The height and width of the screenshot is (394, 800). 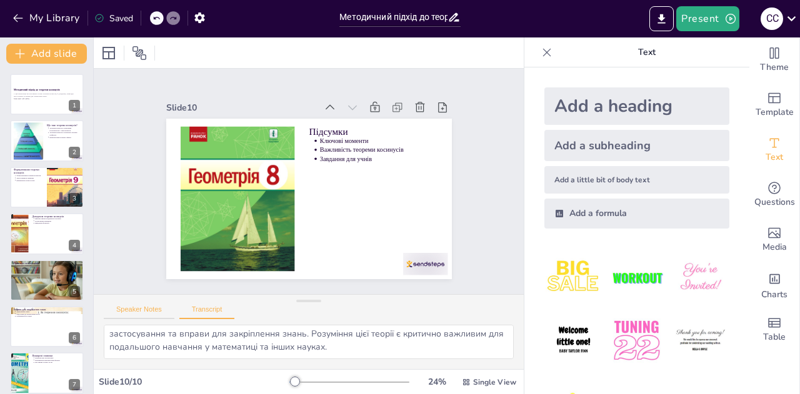 What do you see at coordinates (207, 313) in the screenshot?
I see `button: Transcript` at bounding box center [207, 313].